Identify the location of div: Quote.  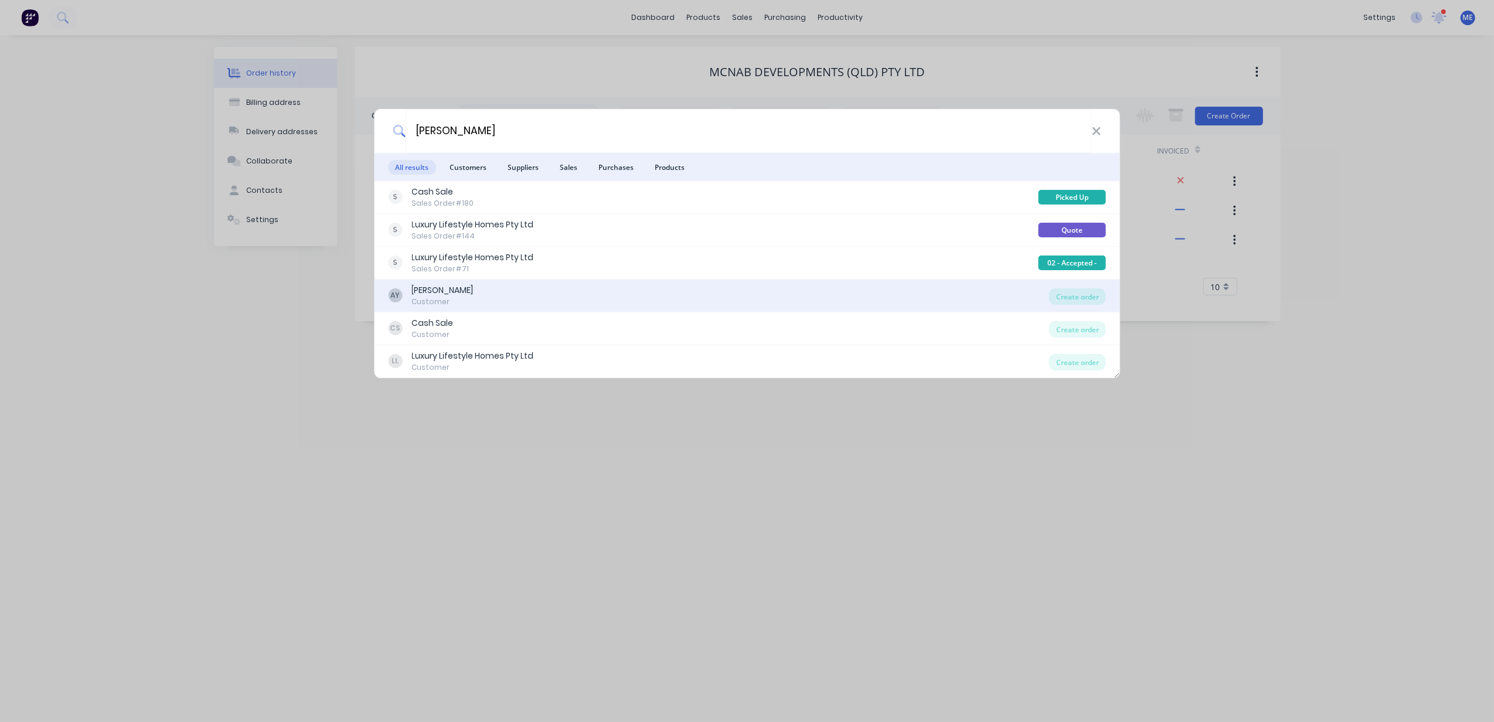
(1071, 230).